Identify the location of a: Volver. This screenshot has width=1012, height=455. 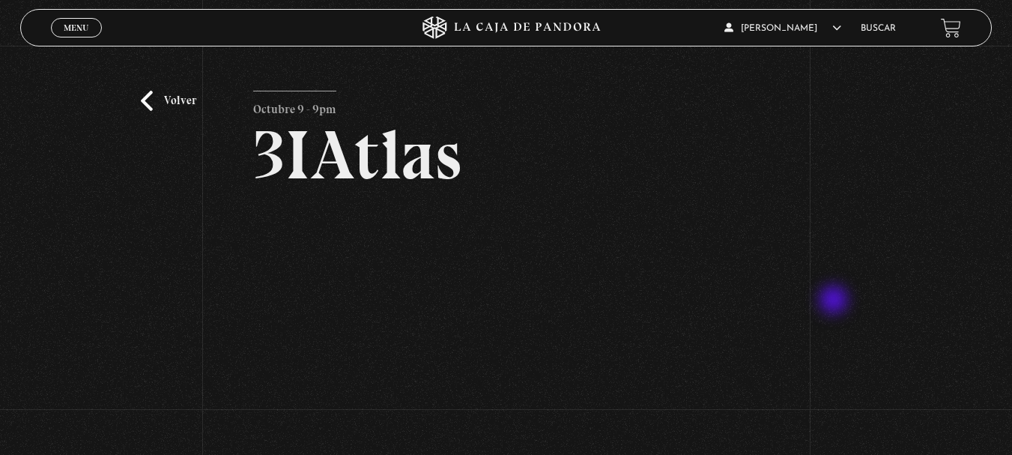
(169, 100).